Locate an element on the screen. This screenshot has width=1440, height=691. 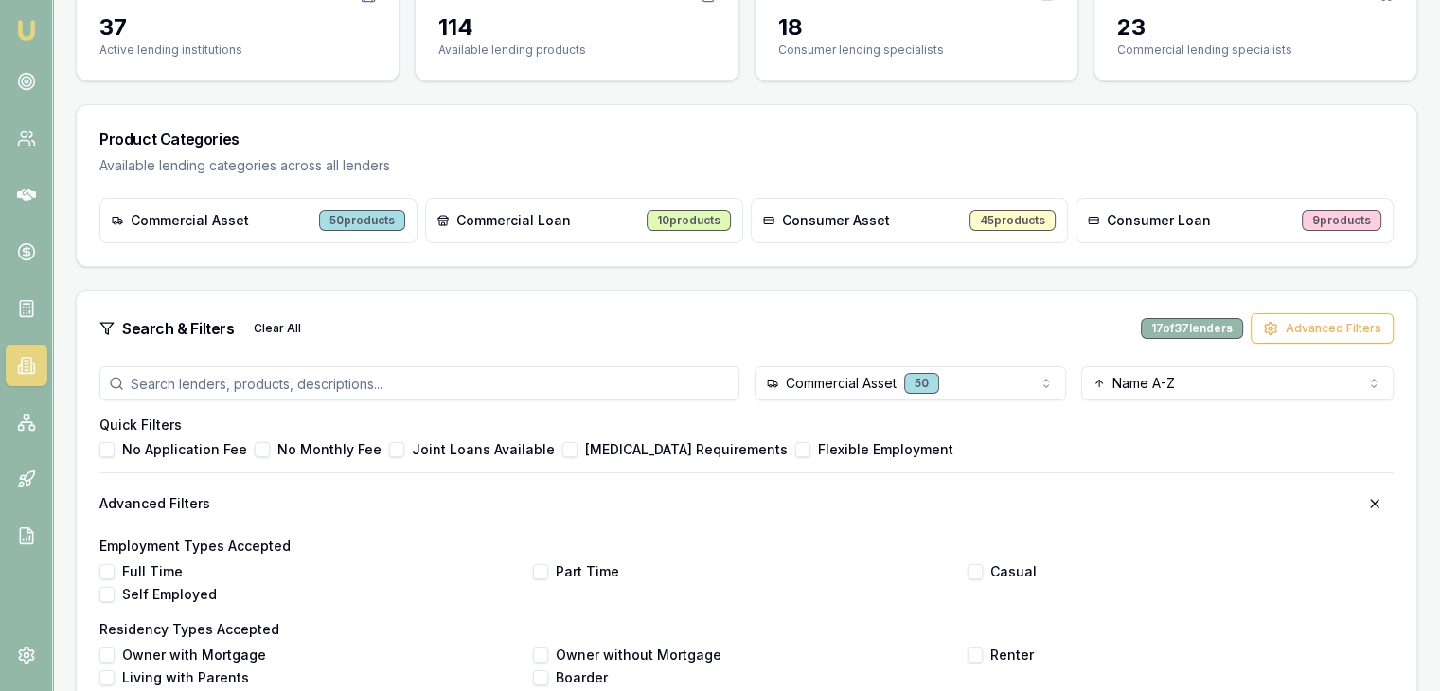
label: Casual is located at coordinates (1013, 572).